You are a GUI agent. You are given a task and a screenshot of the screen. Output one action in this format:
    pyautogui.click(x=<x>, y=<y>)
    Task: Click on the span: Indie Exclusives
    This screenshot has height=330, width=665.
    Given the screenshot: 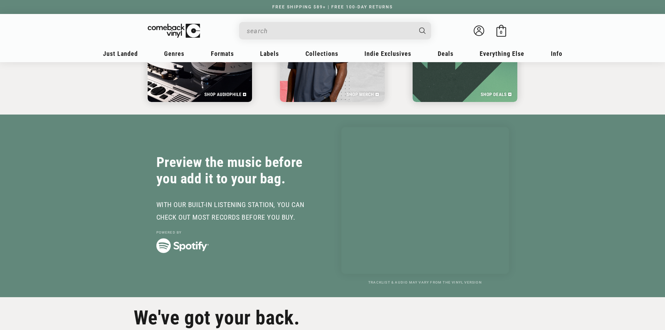 What is the action you would take?
    pyautogui.click(x=388, y=53)
    